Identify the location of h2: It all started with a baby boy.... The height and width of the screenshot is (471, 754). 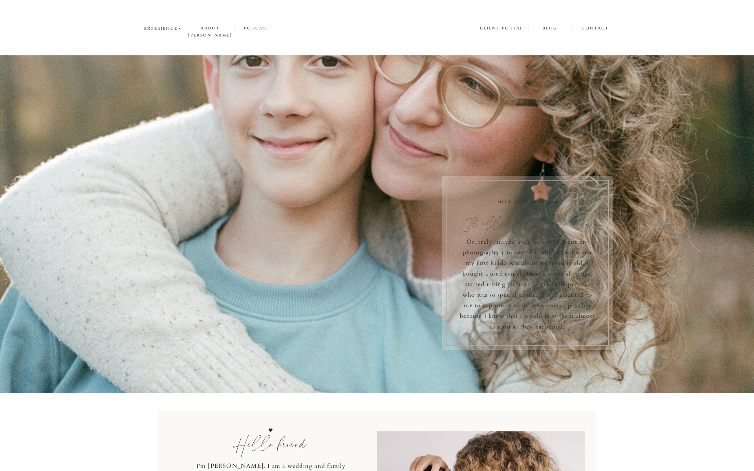
(528, 221).